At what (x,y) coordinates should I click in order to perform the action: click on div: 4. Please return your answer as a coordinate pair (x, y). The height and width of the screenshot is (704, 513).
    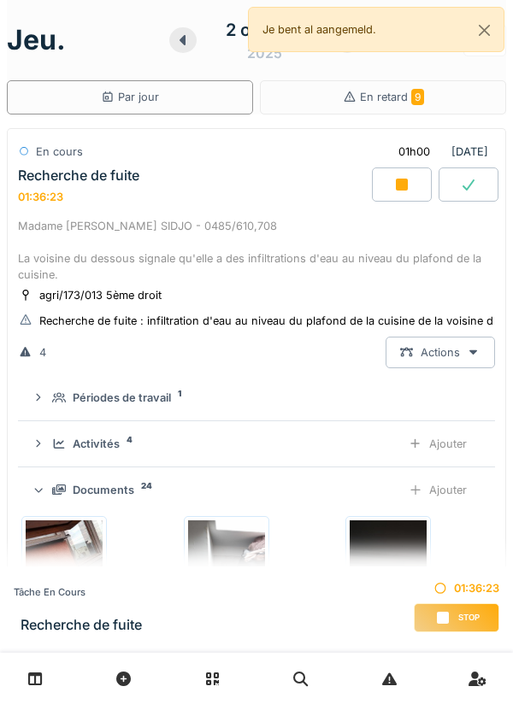
    Looking at the image, I should click on (43, 352).